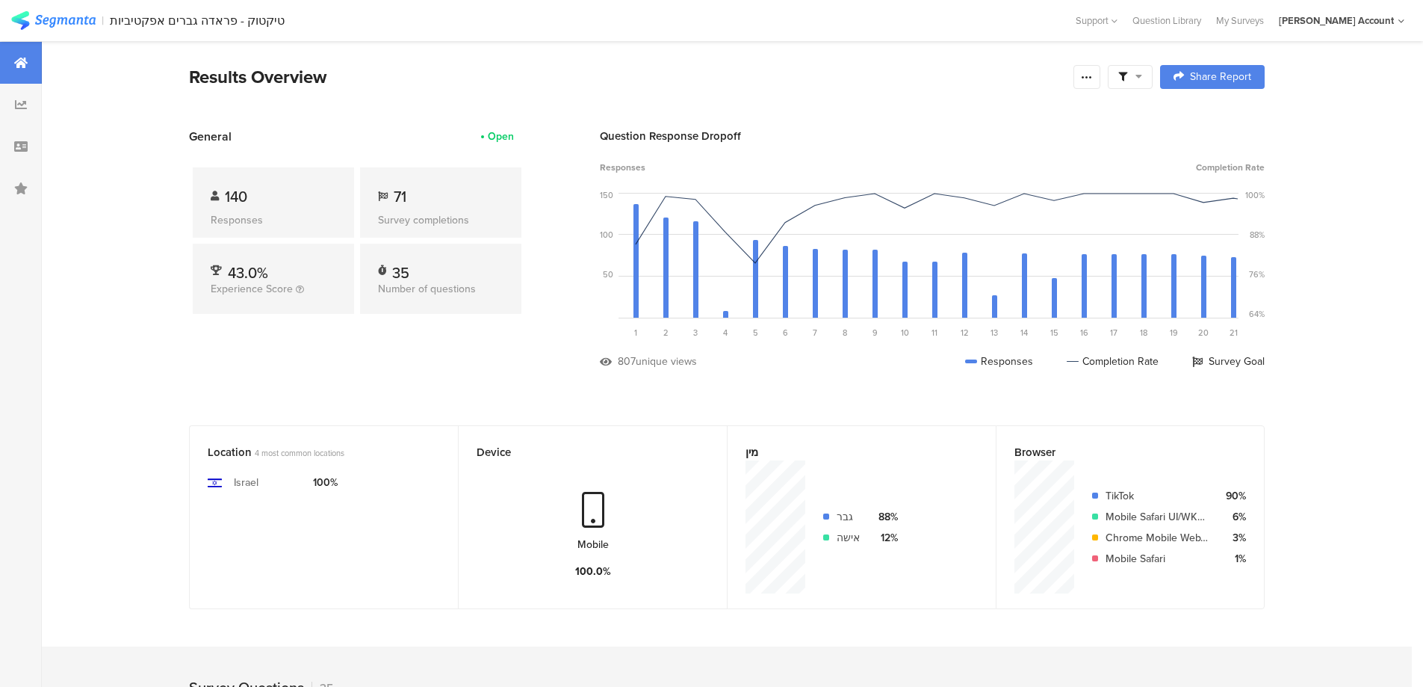 This screenshot has height=687, width=1423. Describe the element at coordinates (1257, 314) in the screenshot. I see `div: 64%` at that location.